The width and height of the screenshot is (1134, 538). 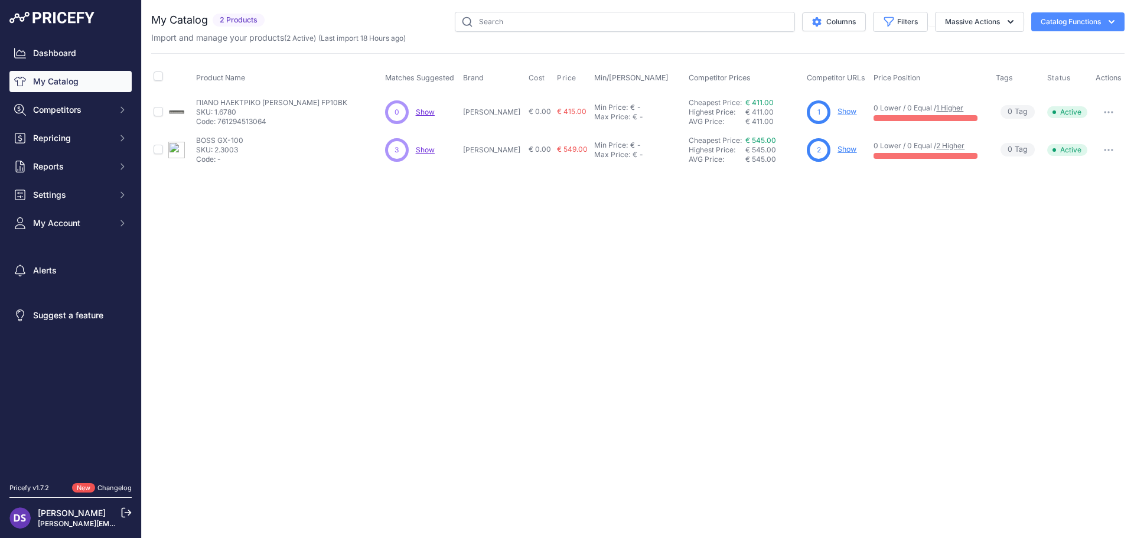 What do you see at coordinates (419, 77) in the screenshot?
I see `span: Matches Suggested` at bounding box center [419, 77].